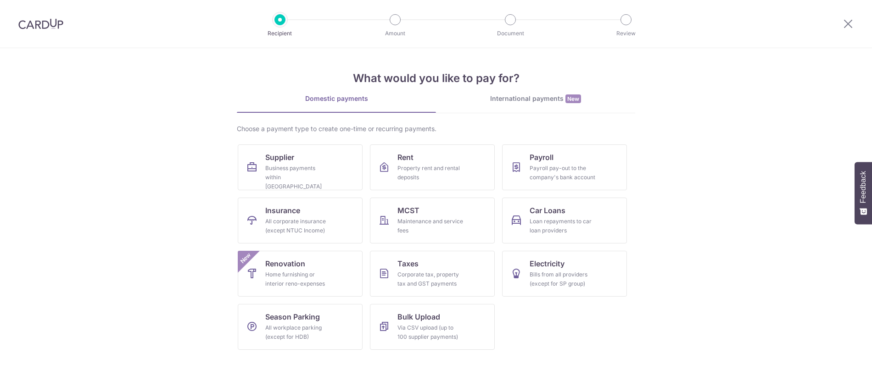 This screenshot has width=872, height=386. What do you see at coordinates (300, 274) in the screenshot?
I see `a: RenovationHome furnishing or interior reno-expensesNew` at bounding box center [300, 274].